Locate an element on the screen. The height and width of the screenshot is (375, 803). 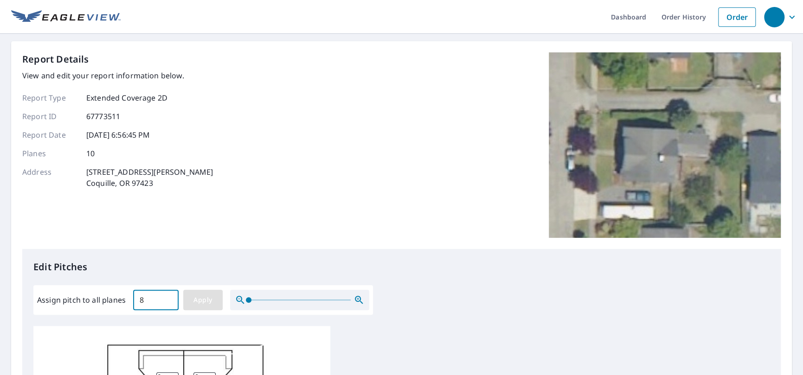
button: Apply is located at coordinates (203, 300).